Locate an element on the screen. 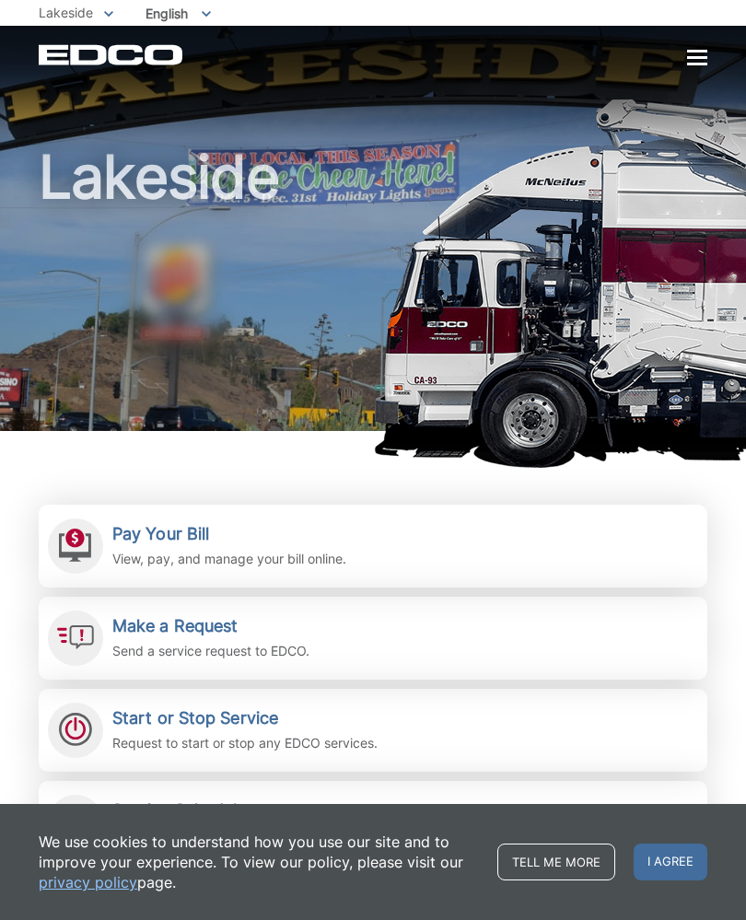 This screenshot has width=746, height=920. span: I agree is located at coordinates (670, 862).